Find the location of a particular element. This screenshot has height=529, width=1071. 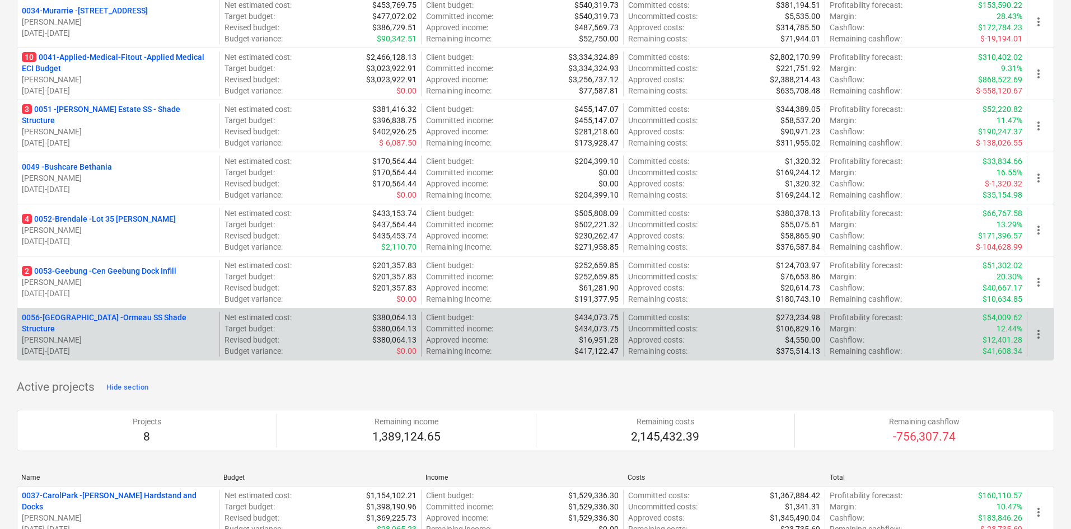

p: $54,009.62 is located at coordinates (1002, 317).